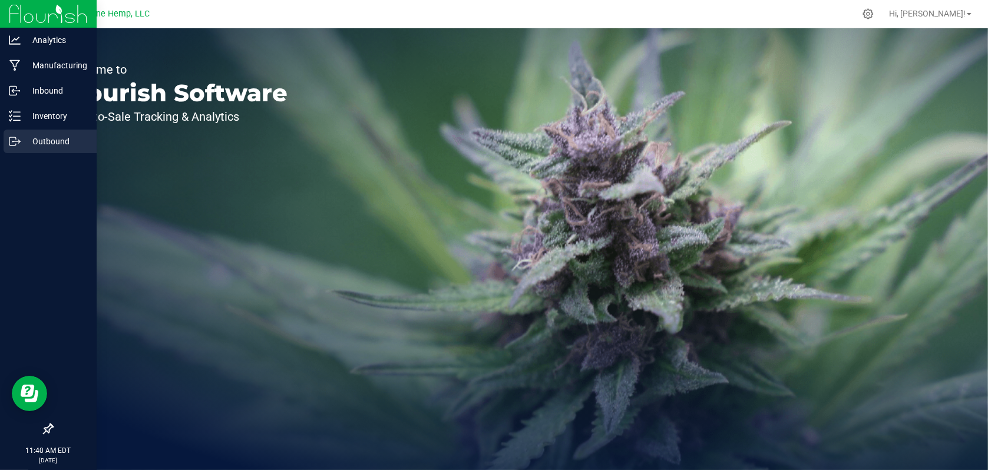 The width and height of the screenshot is (988, 470). Describe the element at coordinates (120, 14) in the screenshot. I see `span: One Hemp, LLC` at that location.